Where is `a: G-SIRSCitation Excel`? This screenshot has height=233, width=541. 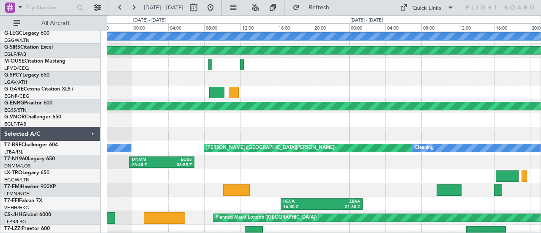
a: G-SIRSCitation Excel is located at coordinates (28, 47).